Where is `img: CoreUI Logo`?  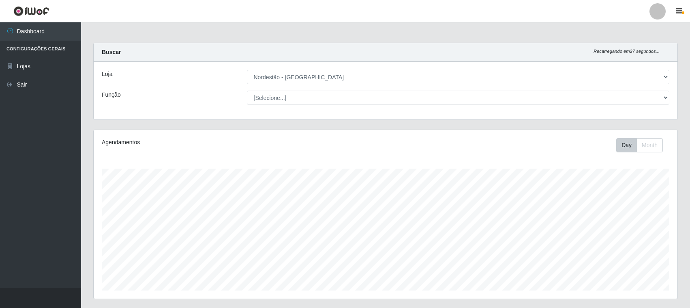
img: CoreUI Logo is located at coordinates (31, 11).